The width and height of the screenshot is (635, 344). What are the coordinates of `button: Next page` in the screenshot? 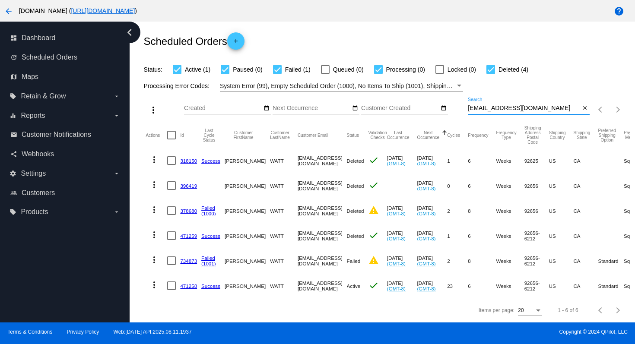 It's located at (618, 311).